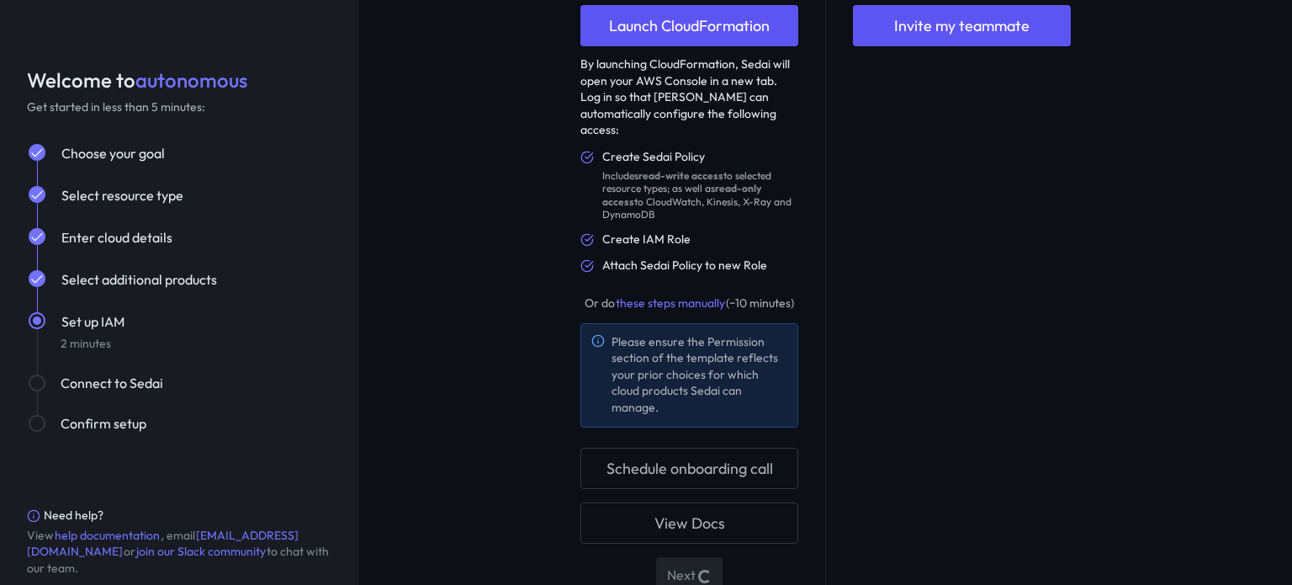  What do you see at coordinates (700, 195) in the screenshot?
I see `div: Includes to selected resource types; as well as to CloudWatch, Kinesis, X-Ray and DynamoDB` at bounding box center [700, 195].